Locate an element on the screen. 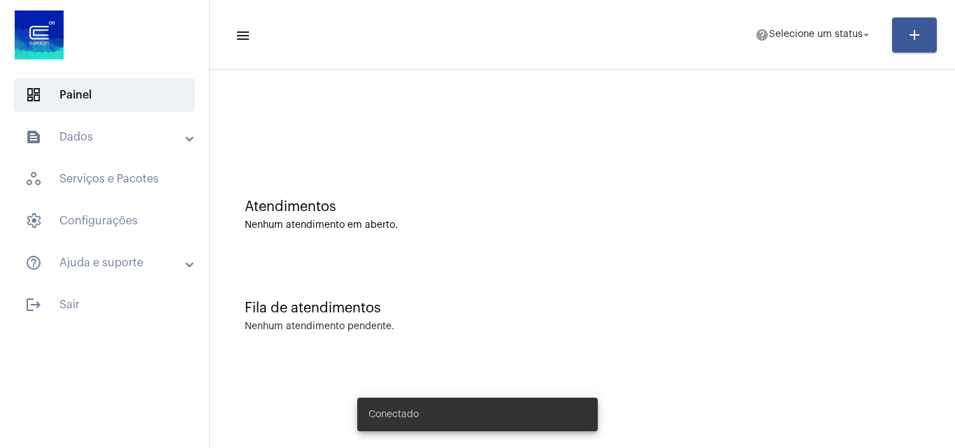 This screenshot has width=955, height=448. div: Atendimentos is located at coordinates (582, 207).